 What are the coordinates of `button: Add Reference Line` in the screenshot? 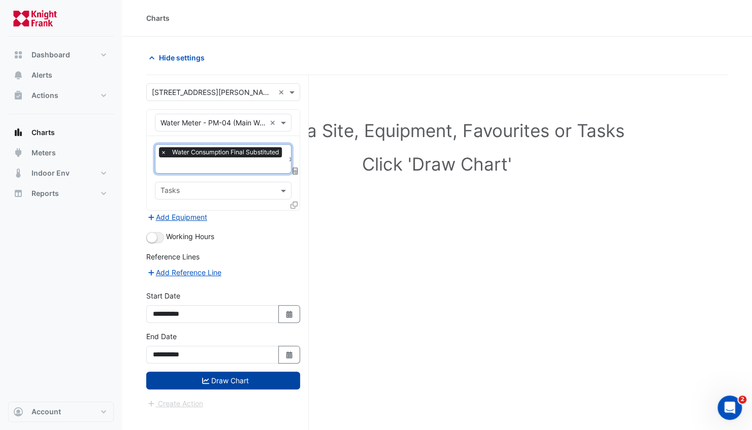 It's located at (184, 272).